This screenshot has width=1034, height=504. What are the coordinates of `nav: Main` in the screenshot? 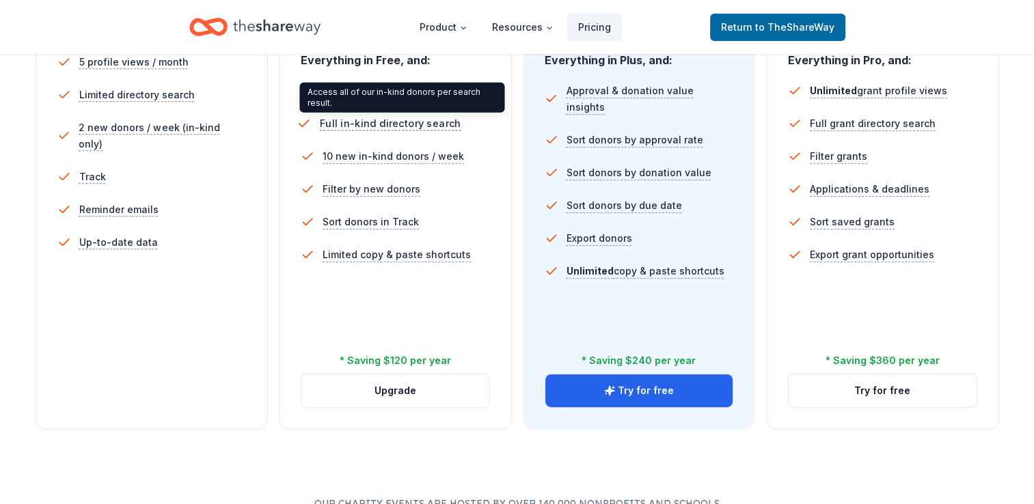 It's located at (515, 27).